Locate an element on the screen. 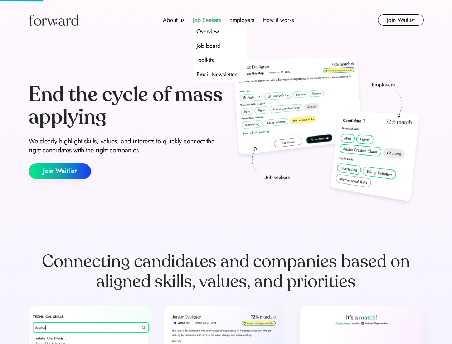 The height and width of the screenshot is (344, 452). div: About us is located at coordinates (174, 20).